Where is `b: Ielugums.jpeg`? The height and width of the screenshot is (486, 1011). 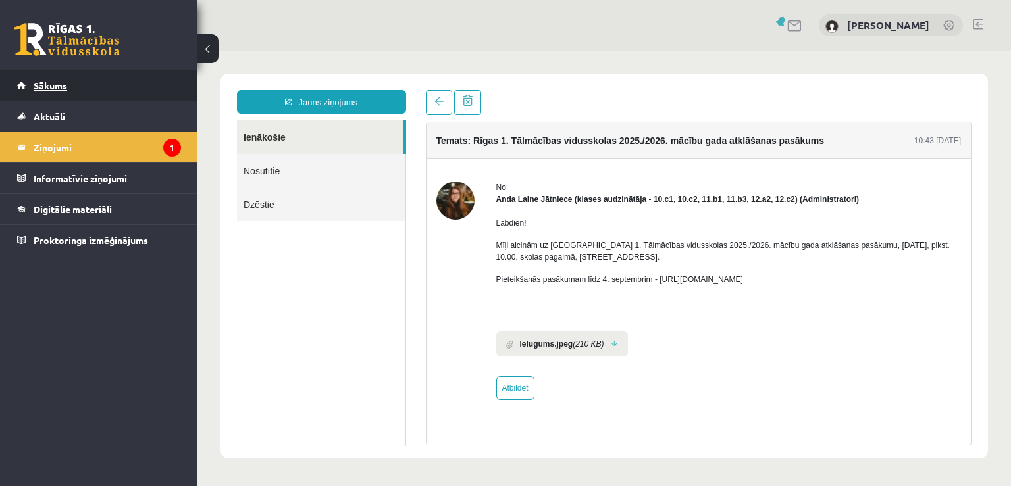
b: Ielugums.jpeg is located at coordinates (349, 293).